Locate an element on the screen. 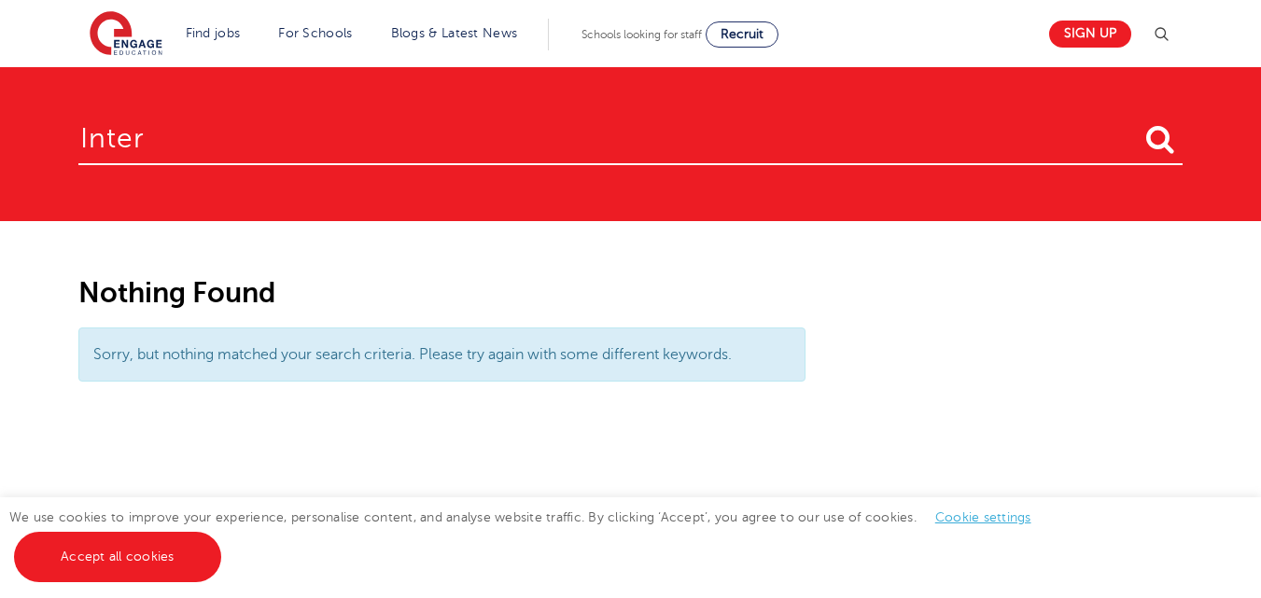  span: We use cookies to improve your experience, personalise content, and analyse website traffic. By c... is located at coordinates (529, 537).